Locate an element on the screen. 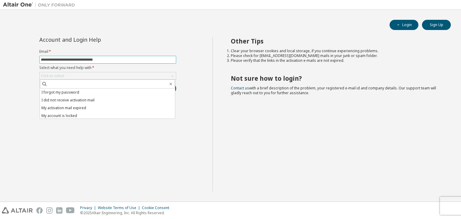  div: Cookie Consent is located at coordinates (157, 208).